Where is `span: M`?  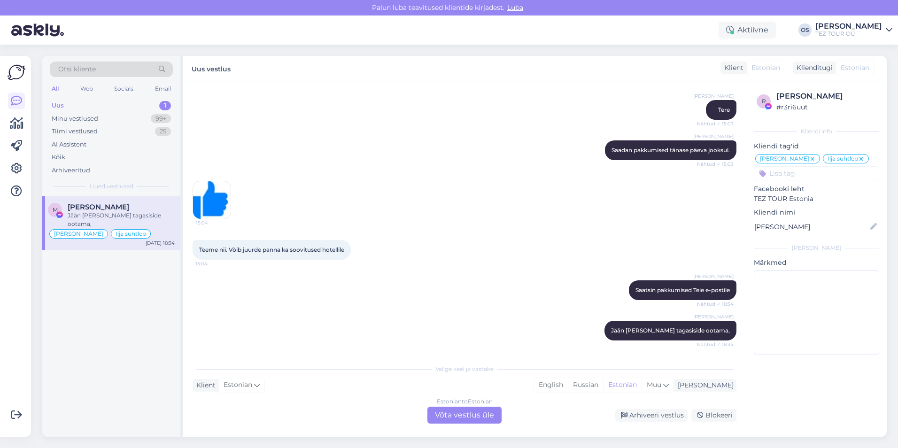
span: M is located at coordinates (55, 209).